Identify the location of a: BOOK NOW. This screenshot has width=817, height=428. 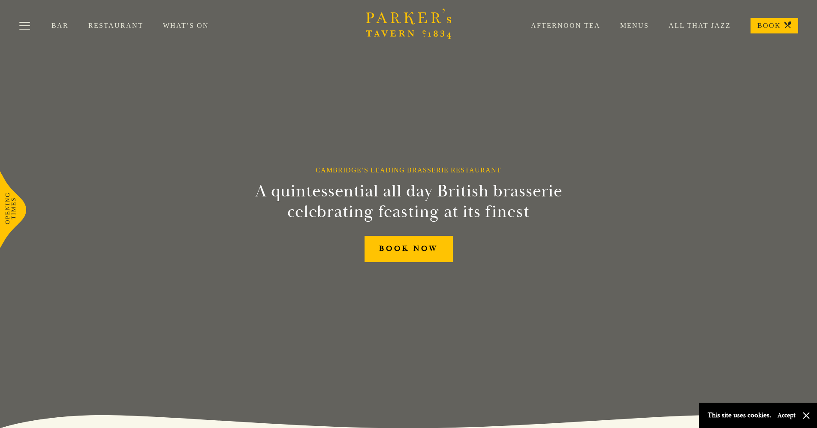
(409, 249).